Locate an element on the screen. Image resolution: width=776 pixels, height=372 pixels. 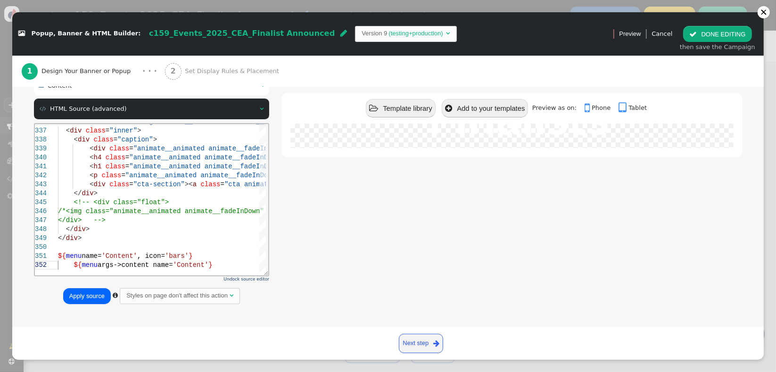
span: Design Your Banner or Popup is located at coordinates (88, 71).